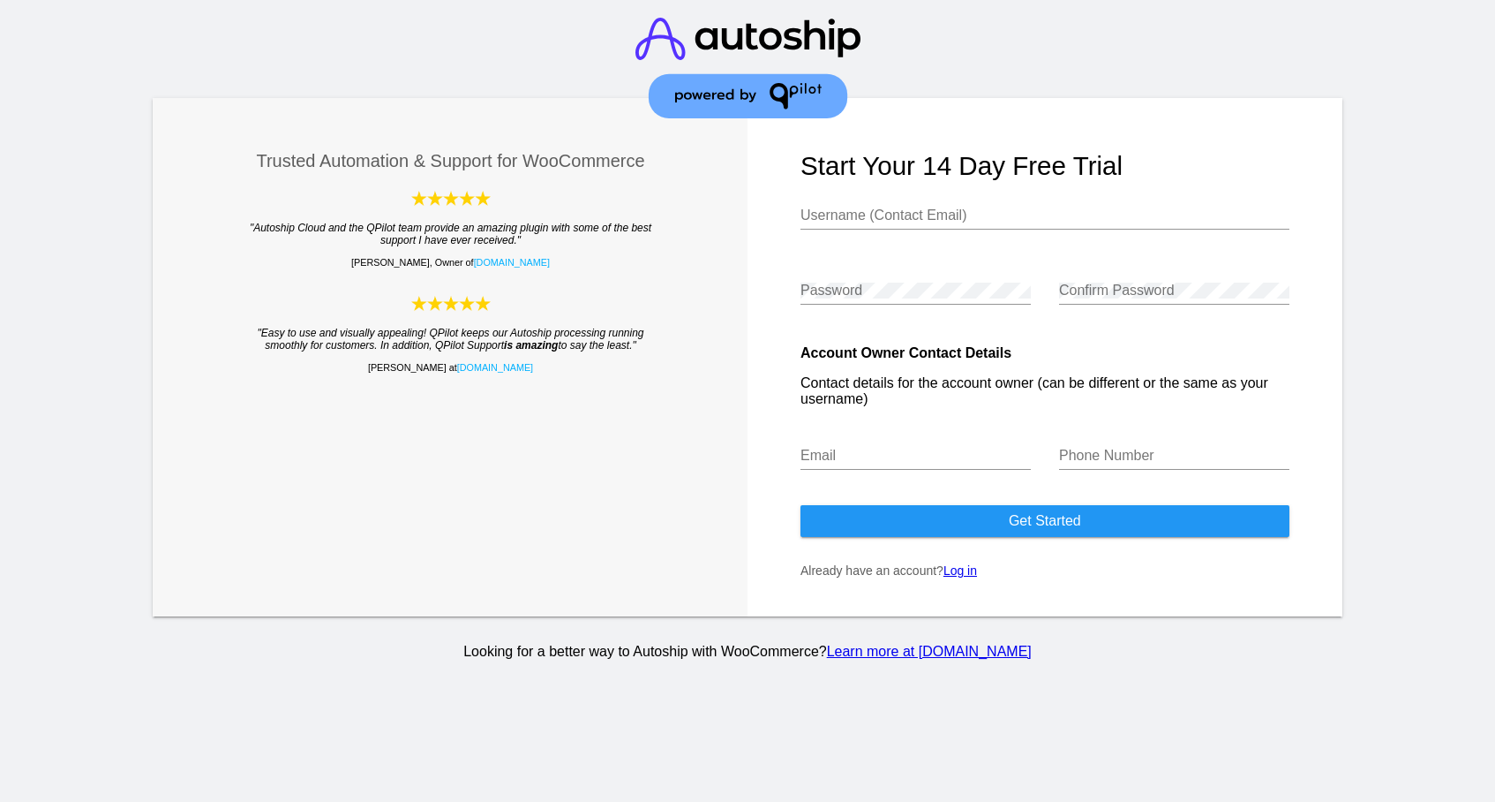 The height and width of the screenshot is (802, 1495). I want to click on blockquote: "Autoship Cloud and the QPilot team provide an amazing plugin with some of the best support I hav..., so click(451, 234).